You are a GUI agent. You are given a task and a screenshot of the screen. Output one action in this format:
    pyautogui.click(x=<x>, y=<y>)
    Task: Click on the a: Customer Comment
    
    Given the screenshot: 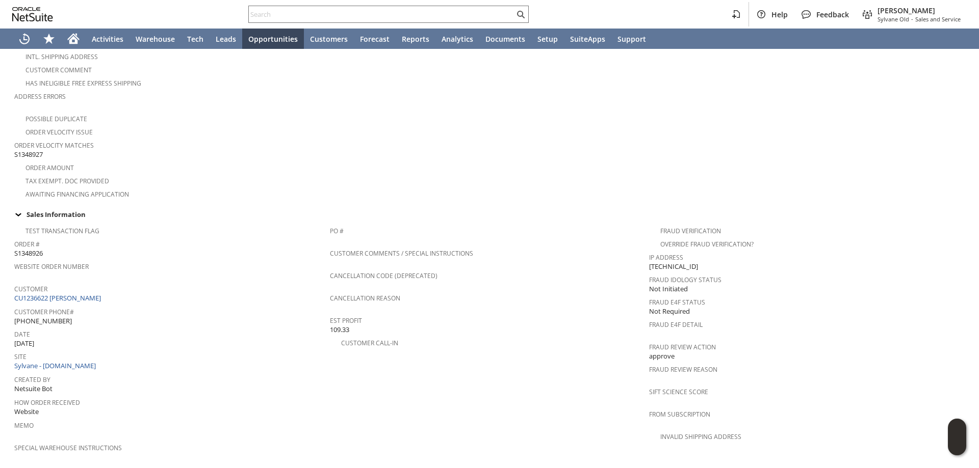 What is the action you would take?
    pyautogui.click(x=59, y=70)
    